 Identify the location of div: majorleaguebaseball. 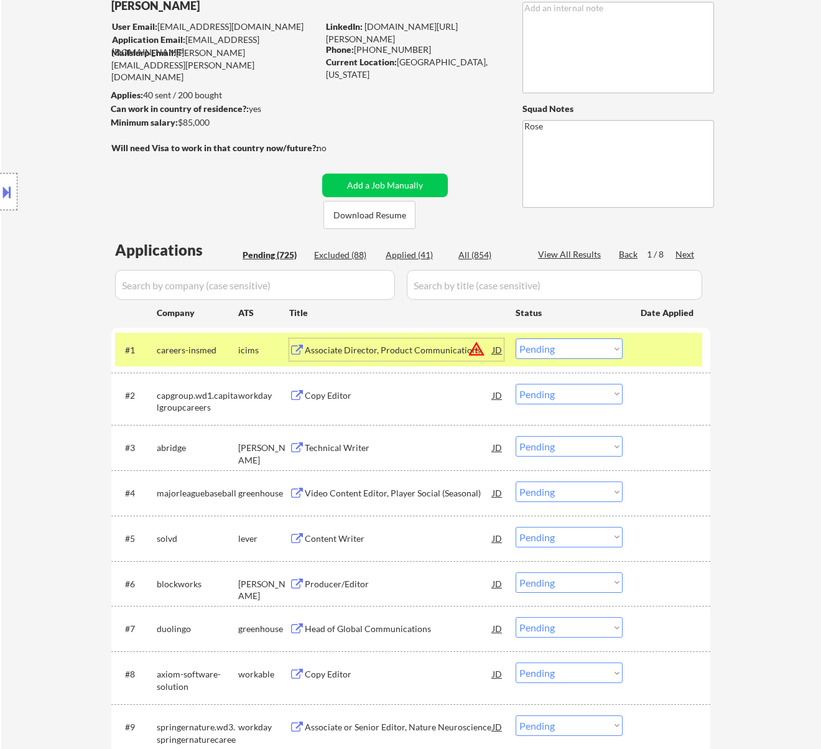
(197, 493).